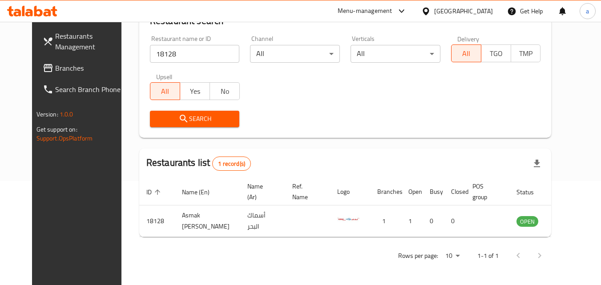 This screenshot has width=601, height=285. Describe the element at coordinates (84, 41) in the screenshot. I see `a: Restaurants Management` at that location.